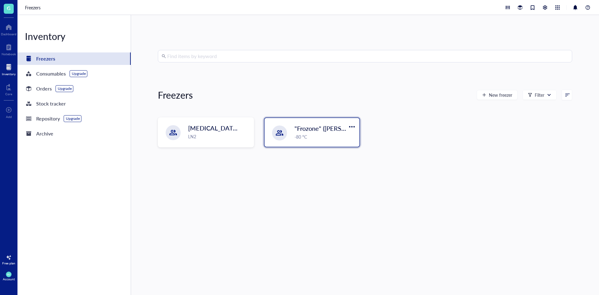  What do you see at coordinates (74, 74) in the screenshot?
I see `a: ConsumablesUpgrade` at bounding box center [74, 74].